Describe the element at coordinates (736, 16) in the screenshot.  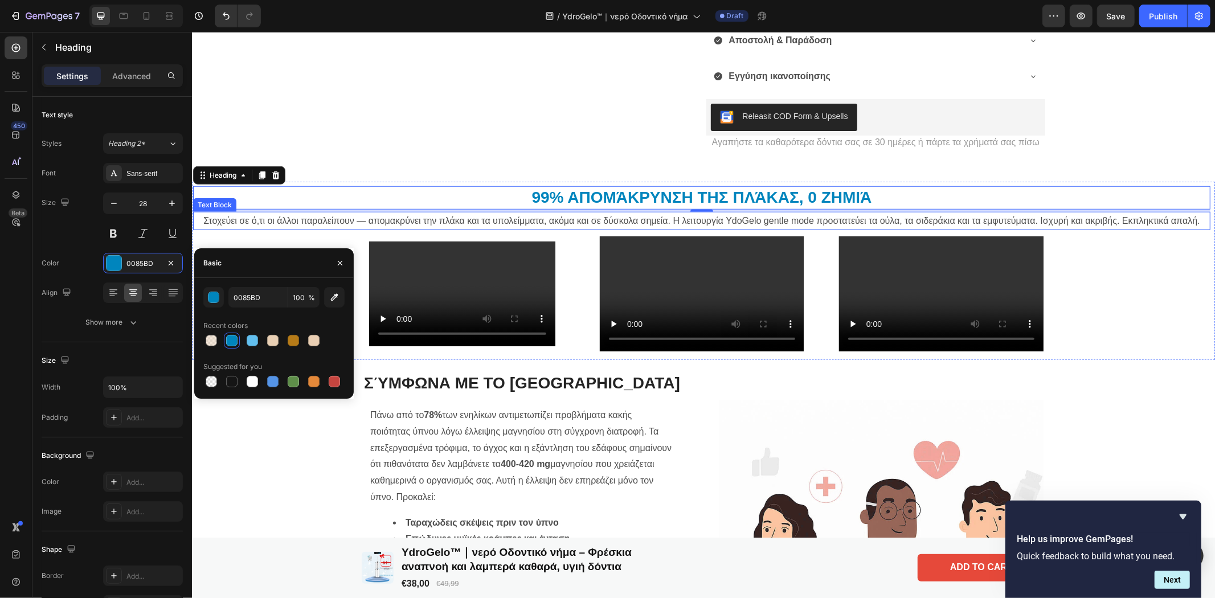
I see `span: Draft` at that location.